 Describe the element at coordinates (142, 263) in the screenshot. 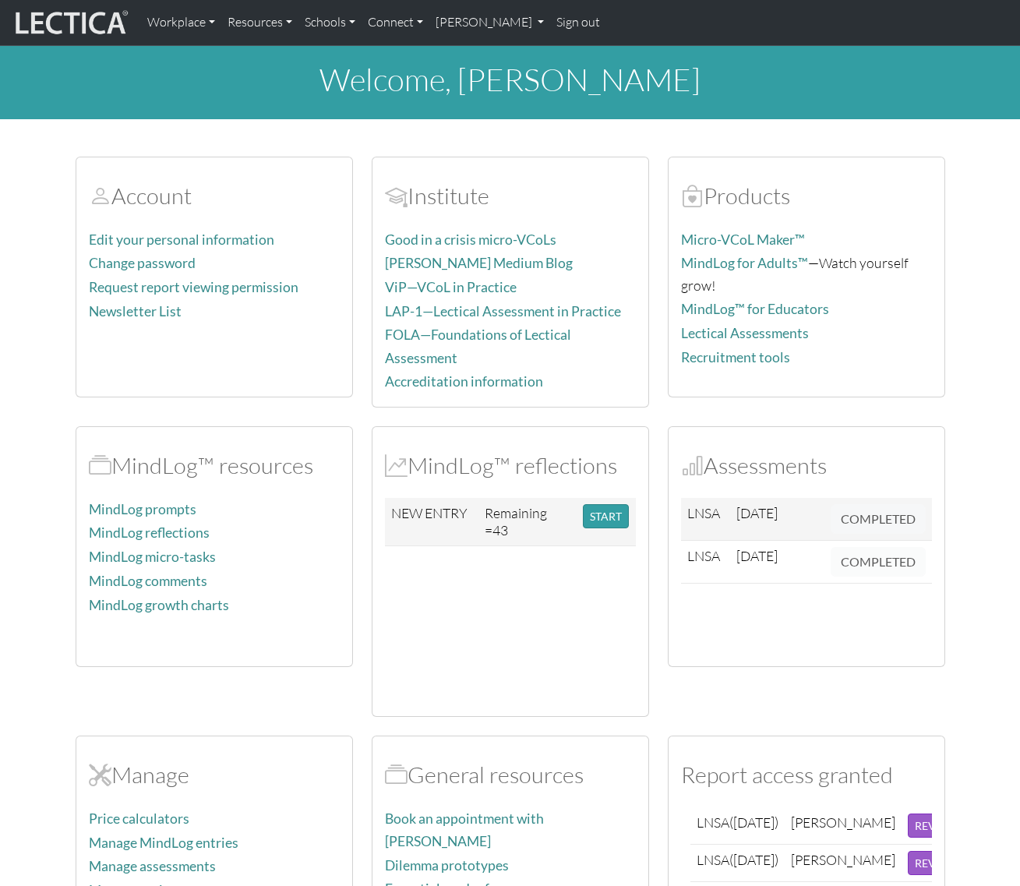

I see `a: Change password` at that location.